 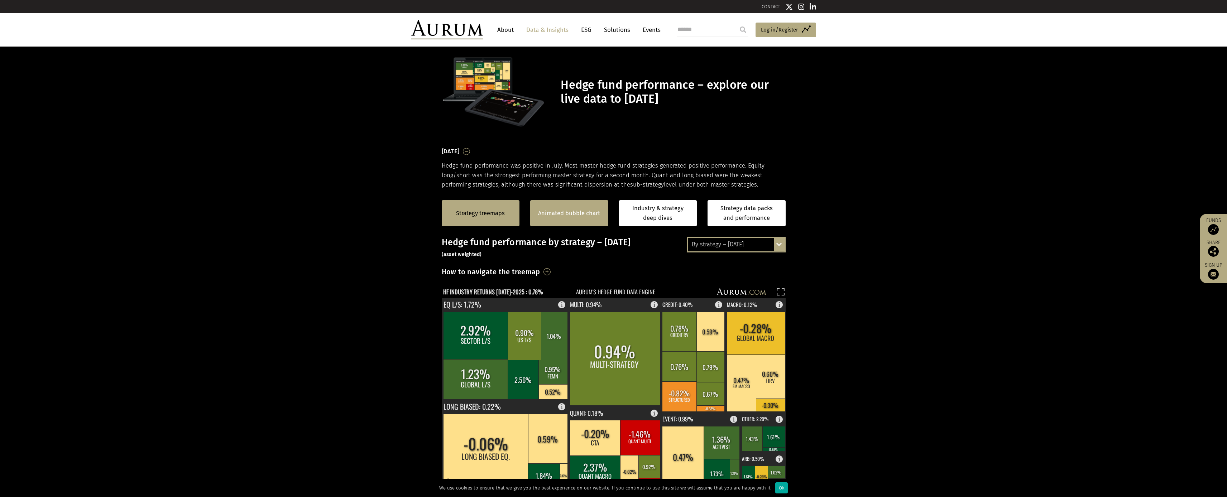 I want to click on a: Events, so click(x=650, y=30).